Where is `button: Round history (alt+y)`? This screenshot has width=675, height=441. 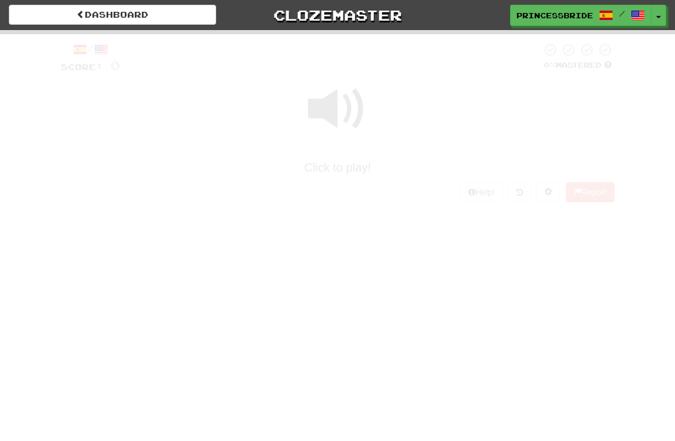
button: Round history (alt+y) is located at coordinates (520, 192).